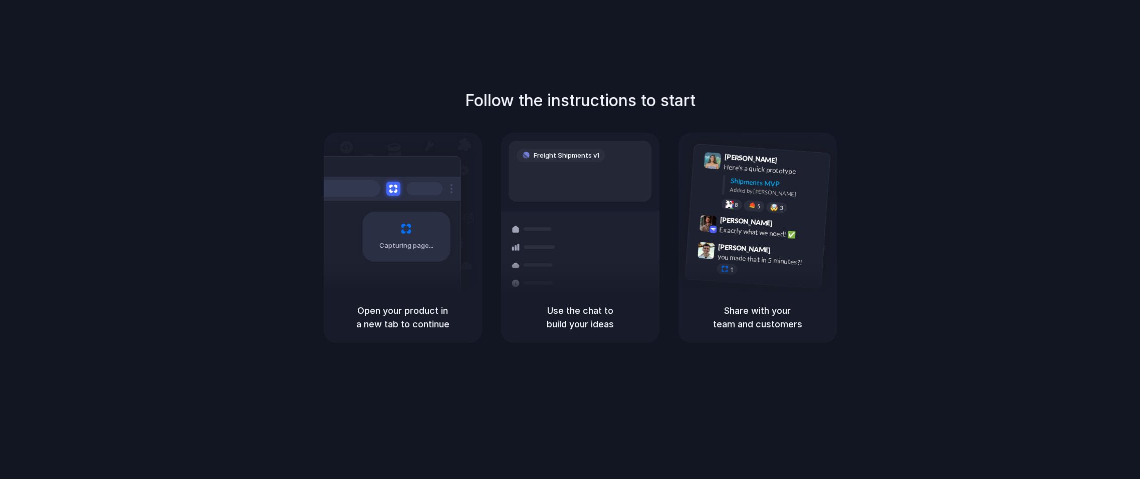  I want to click on div: you made that in 5 minutes?!, so click(767, 260).